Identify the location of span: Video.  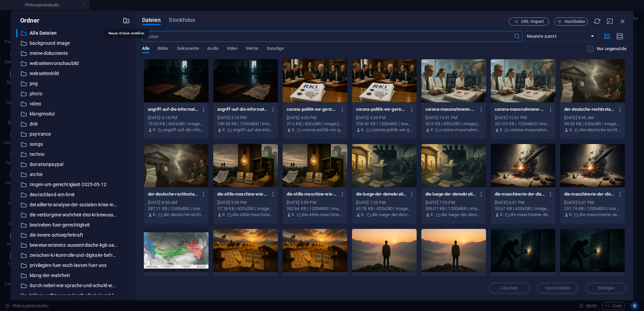
(232, 49).